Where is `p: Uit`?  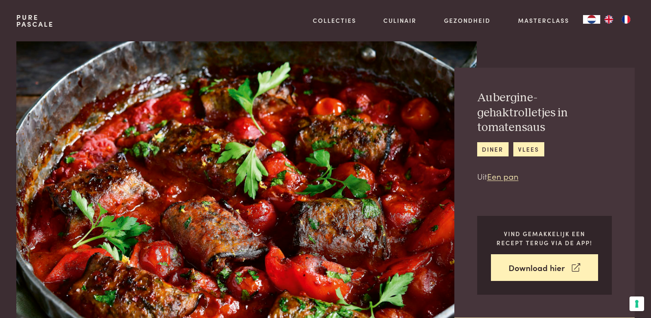
p: Uit is located at coordinates (545, 176).